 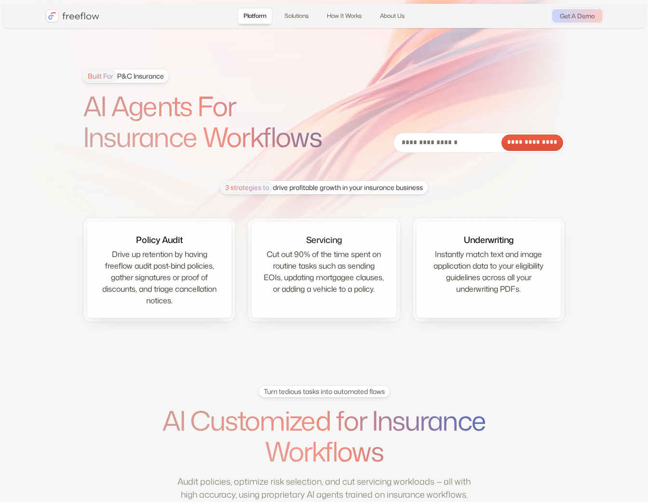 What do you see at coordinates (324, 436) in the screenshot?
I see `h1: AI Customized for Insurance Workflows` at bounding box center [324, 436].